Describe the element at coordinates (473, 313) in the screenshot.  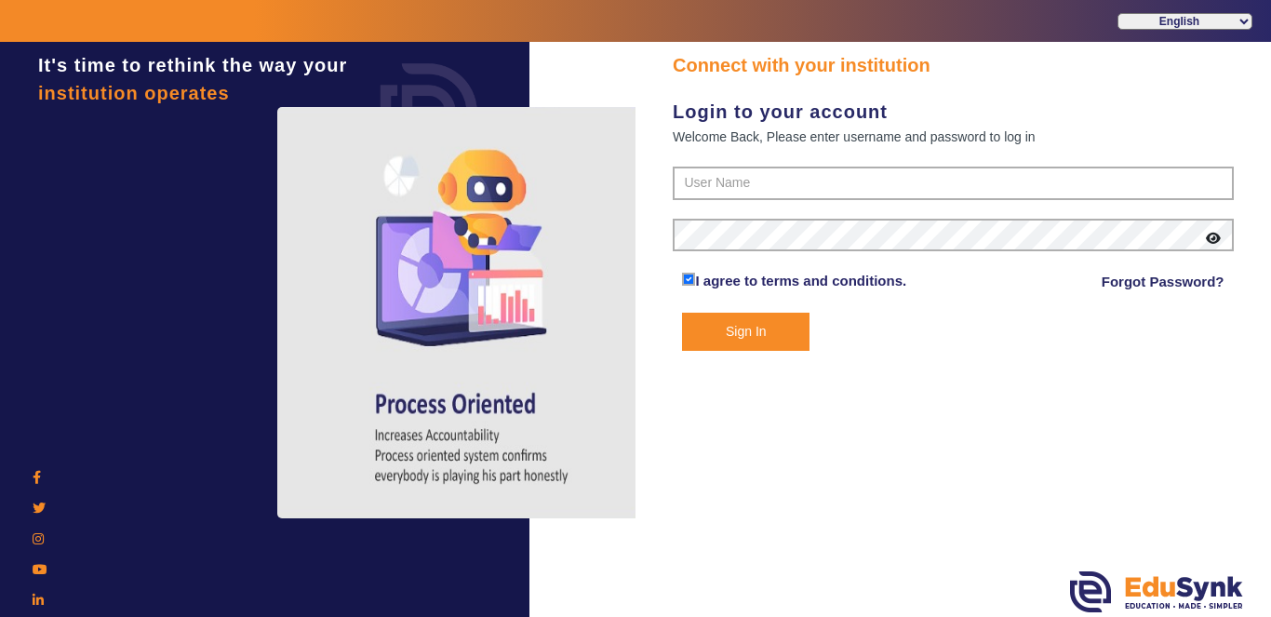
I see `img: login4.png` at that location.